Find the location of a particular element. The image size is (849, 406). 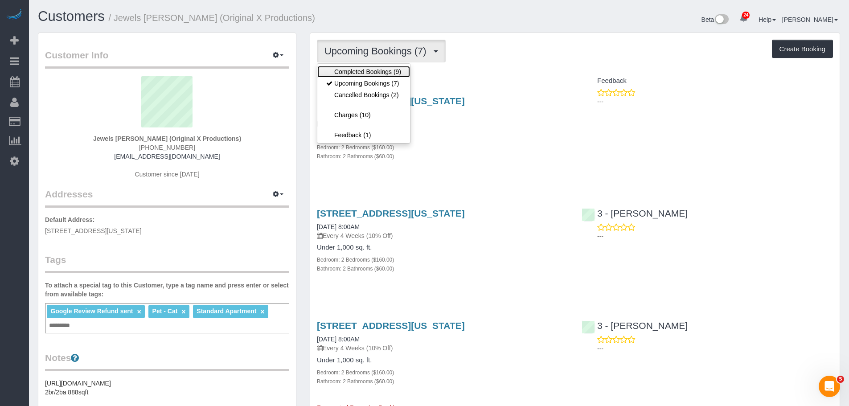

span: Upcoming Bookings (7) is located at coordinates (377, 51).